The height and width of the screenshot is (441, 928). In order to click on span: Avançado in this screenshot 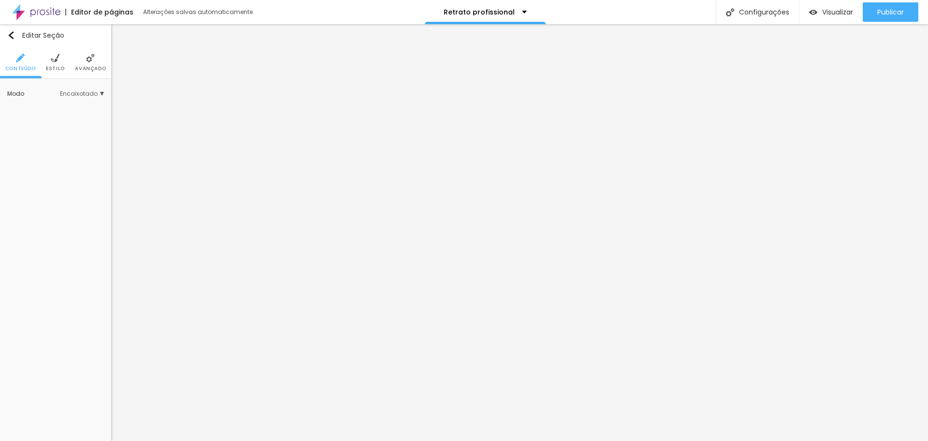, I will do `click(90, 69)`.